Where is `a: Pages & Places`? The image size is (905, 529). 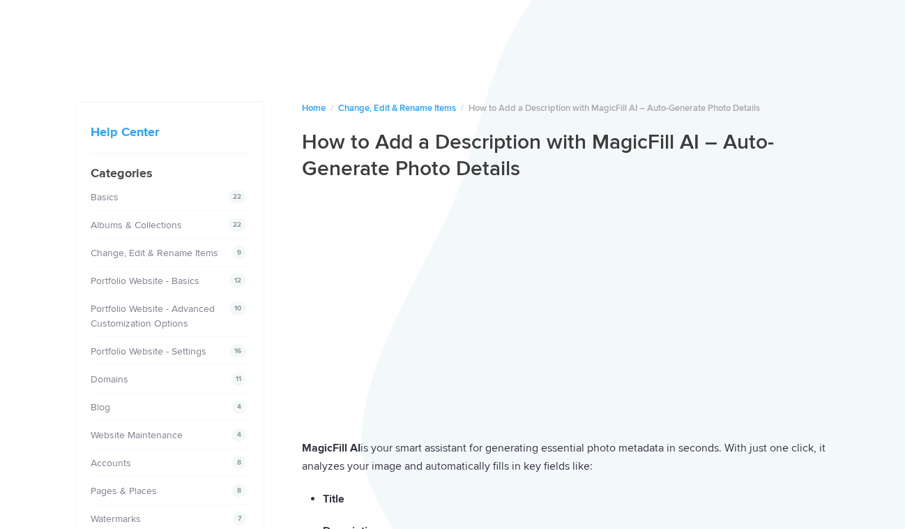
a: Pages & Places is located at coordinates (123, 490).